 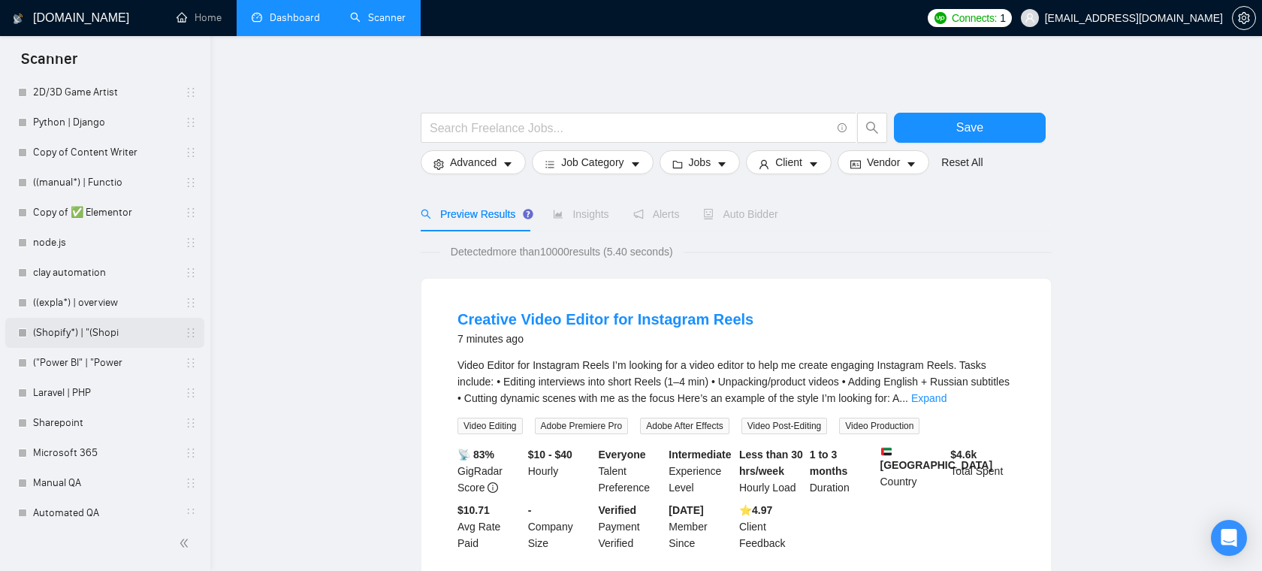 I want to click on div: Talent Preference, so click(x=631, y=471).